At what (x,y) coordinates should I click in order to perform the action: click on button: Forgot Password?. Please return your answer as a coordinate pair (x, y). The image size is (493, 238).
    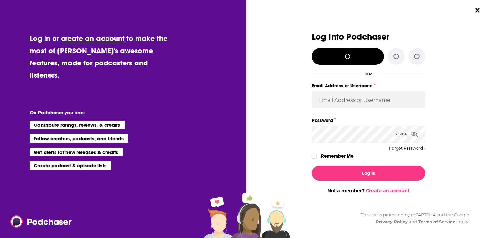
    Looking at the image, I should click on (407, 148).